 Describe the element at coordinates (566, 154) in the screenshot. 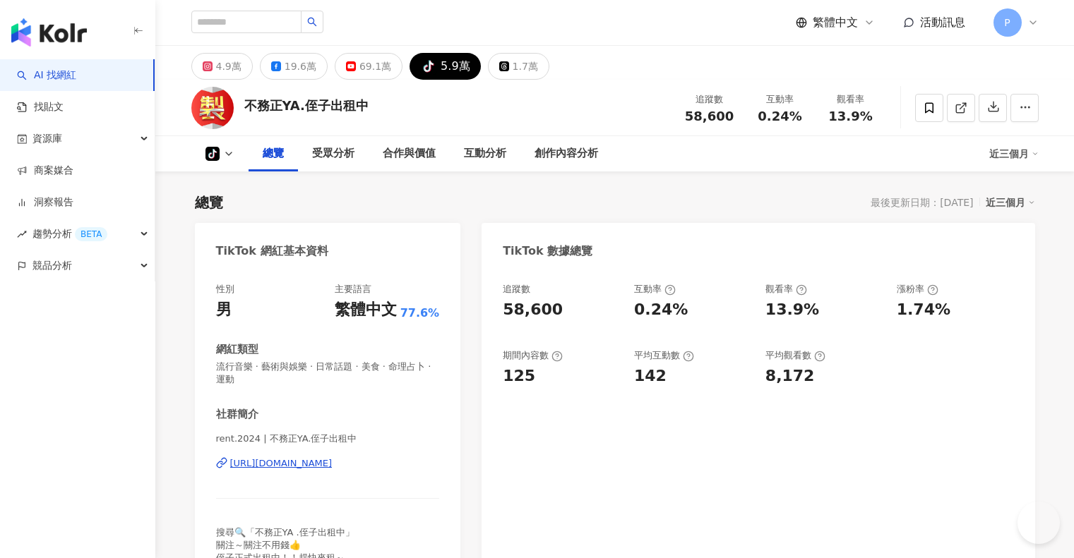

I see `div: 創作內容分析` at that location.